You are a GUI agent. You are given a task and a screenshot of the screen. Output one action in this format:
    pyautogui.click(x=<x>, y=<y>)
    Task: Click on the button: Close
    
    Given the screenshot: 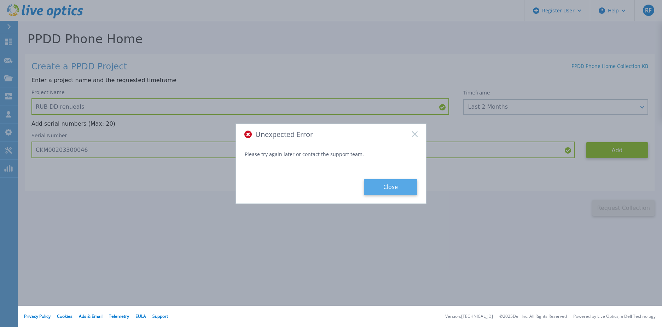 What is the action you would take?
    pyautogui.click(x=391, y=187)
    